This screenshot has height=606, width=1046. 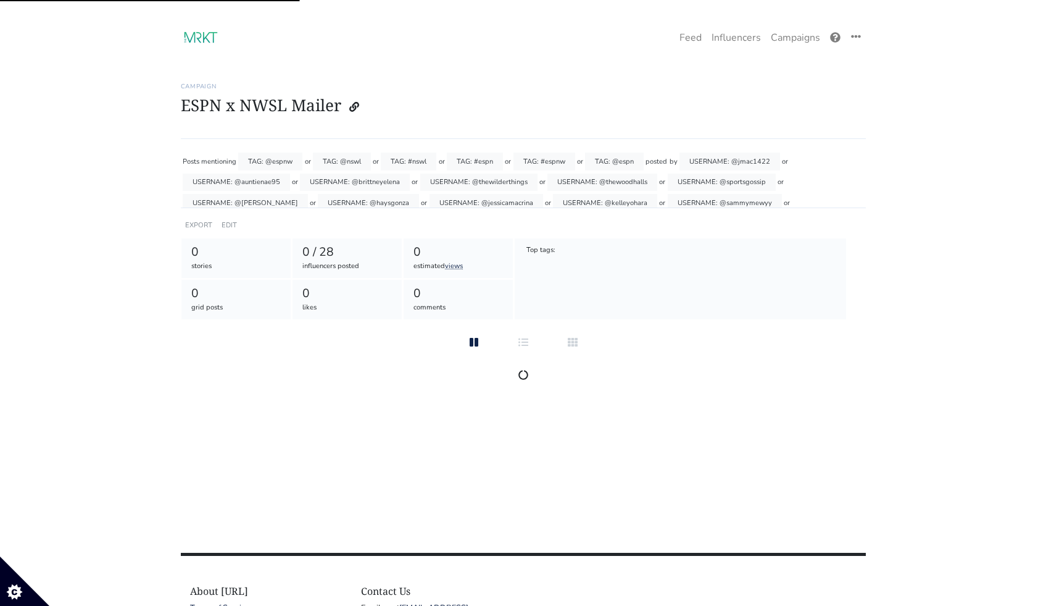 I want to click on div: USERNAME: @jessicamacrina, so click(x=486, y=202).